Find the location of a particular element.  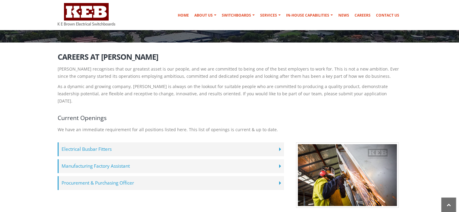

label: Manufacturing Factory Assistant is located at coordinates (171, 166).